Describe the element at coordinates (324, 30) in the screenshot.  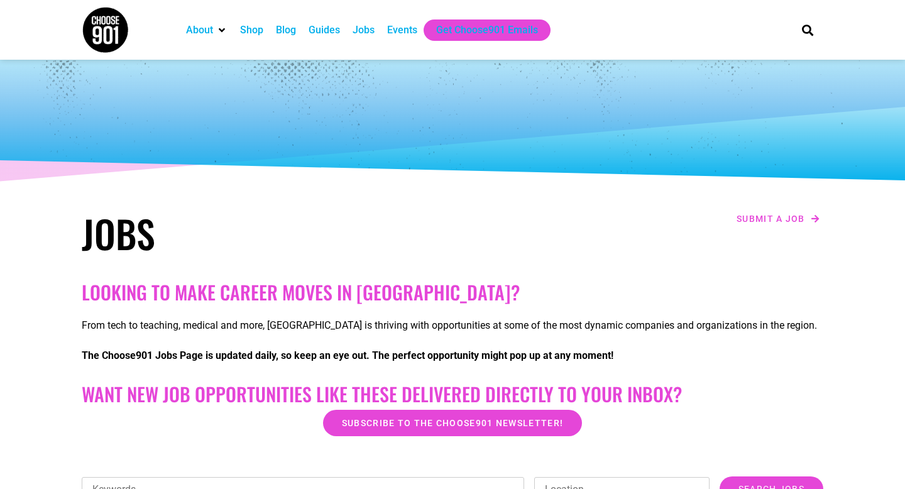
I see `a: Guides` at that location.